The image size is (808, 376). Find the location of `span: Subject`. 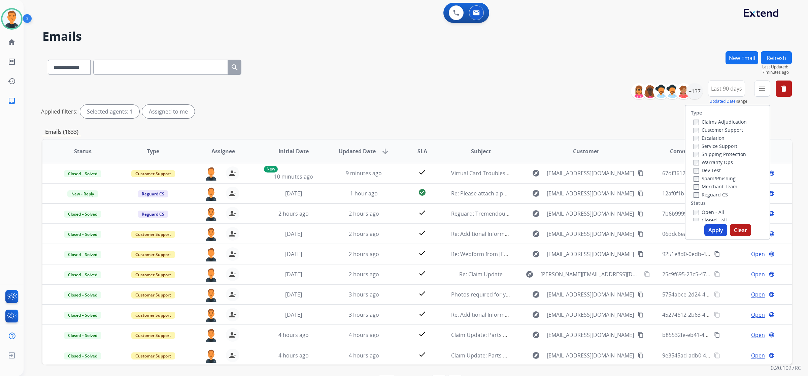

span: Subject is located at coordinates (481, 151).